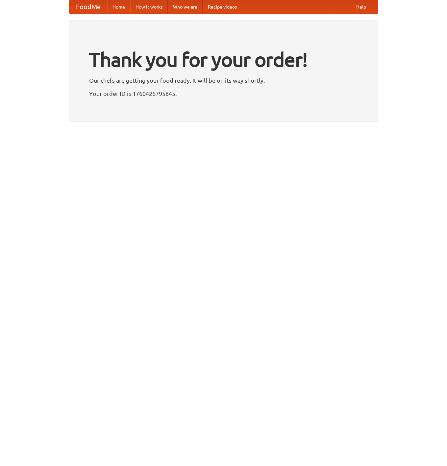  I want to click on a: How it works, so click(149, 7).